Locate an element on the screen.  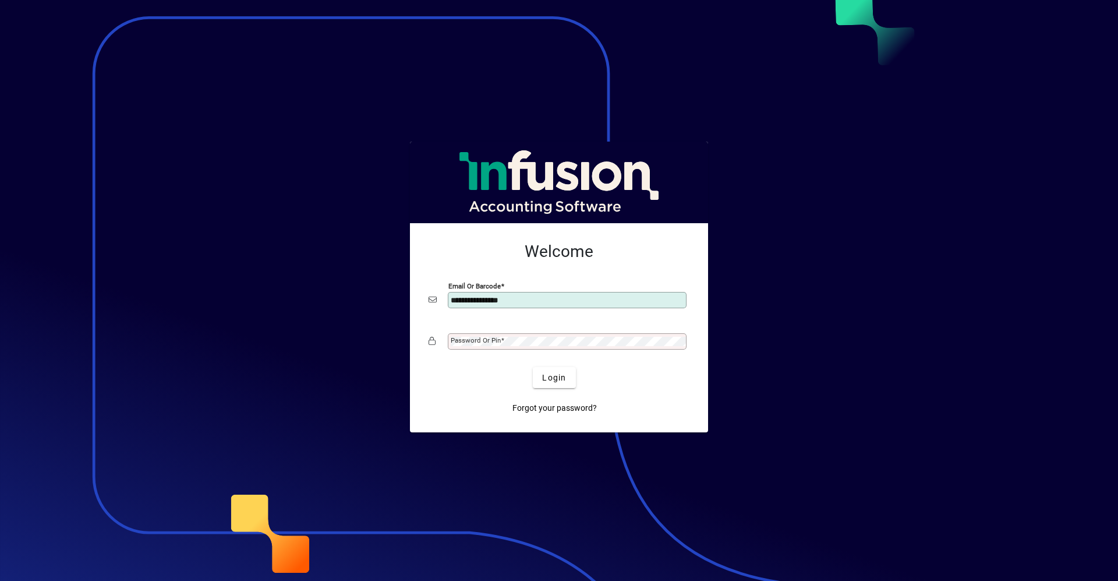
a: Forgot your password? is located at coordinates (554, 408).